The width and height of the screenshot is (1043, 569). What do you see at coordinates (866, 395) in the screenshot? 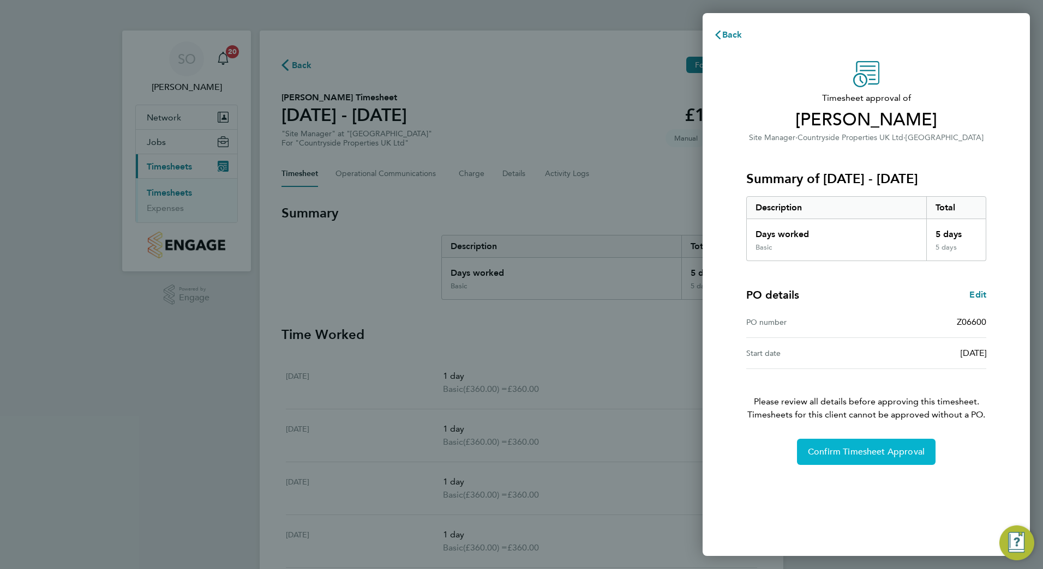
I see `p: Please review all details before approving this timesheet.` at bounding box center [866, 395].